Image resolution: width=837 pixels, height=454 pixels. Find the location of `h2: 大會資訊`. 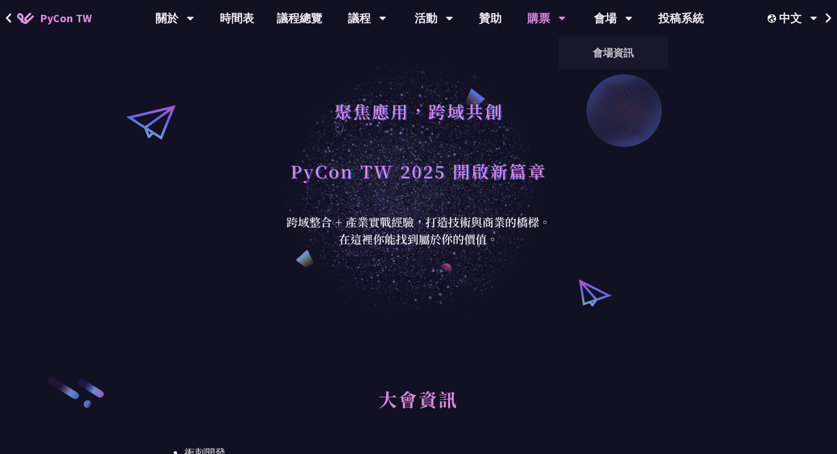

h2: 大會資訊 is located at coordinates (419, 407).